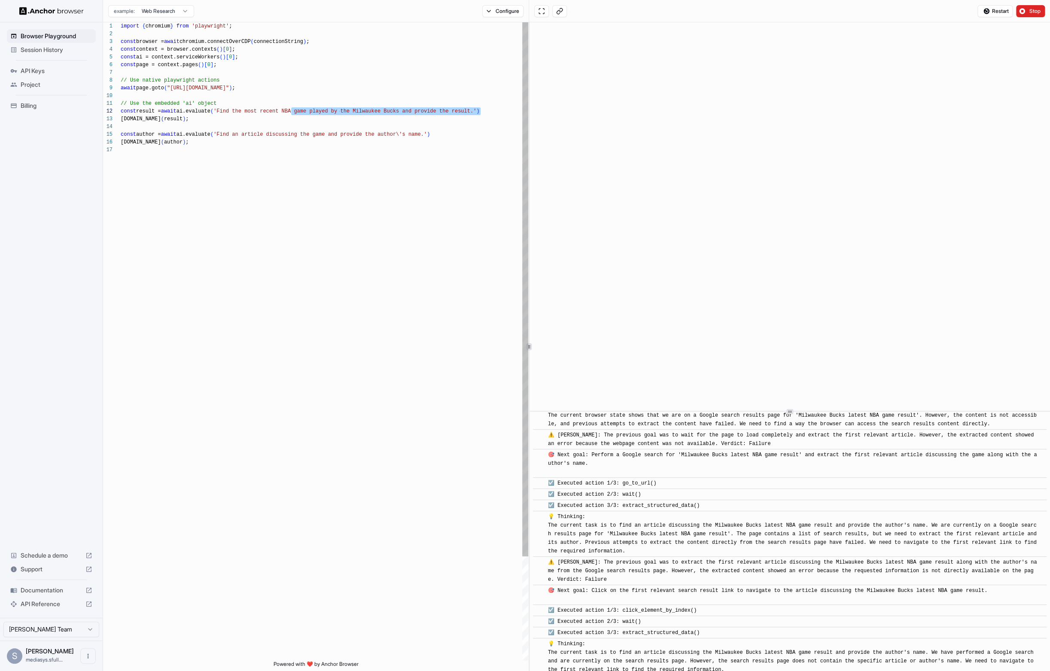 Image resolution: width=1050 pixels, height=671 pixels. Describe the element at coordinates (158, 26) in the screenshot. I see `span: chromium` at that location.